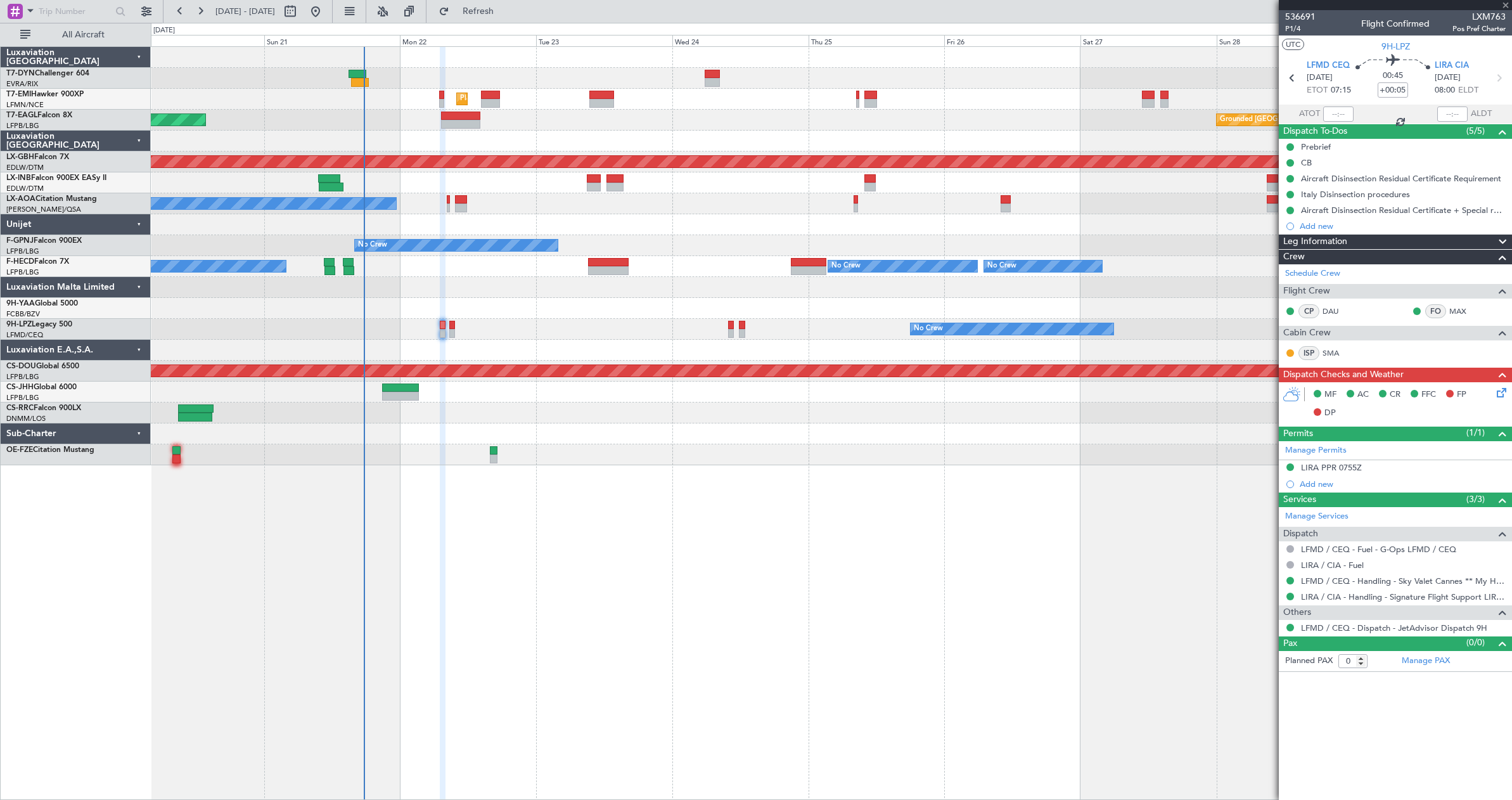  I want to click on span: 00:45, so click(1393, 76).